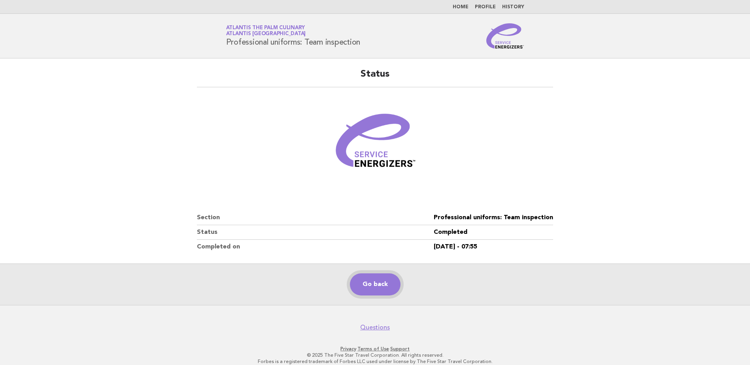 This screenshot has width=750, height=365. I want to click on dt: Status, so click(315, 232).